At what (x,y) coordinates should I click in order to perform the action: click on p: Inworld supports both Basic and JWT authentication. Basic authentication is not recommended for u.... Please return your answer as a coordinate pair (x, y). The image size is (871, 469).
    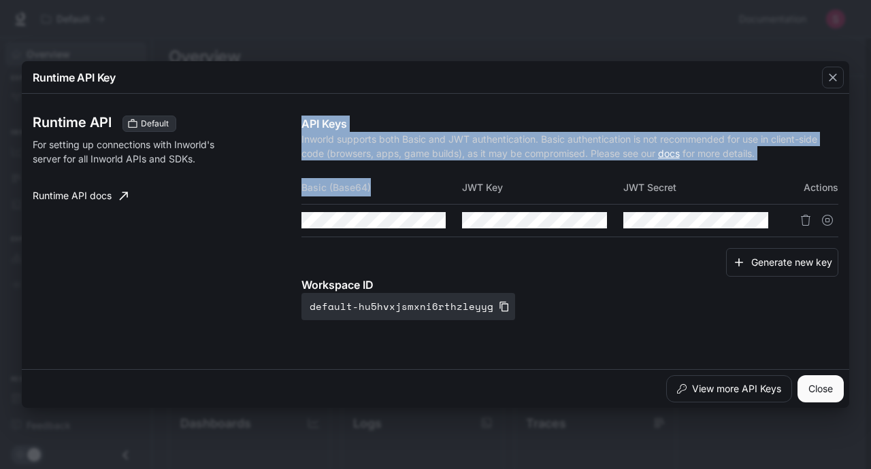
    Looking at the image, I should click on (569, 146).